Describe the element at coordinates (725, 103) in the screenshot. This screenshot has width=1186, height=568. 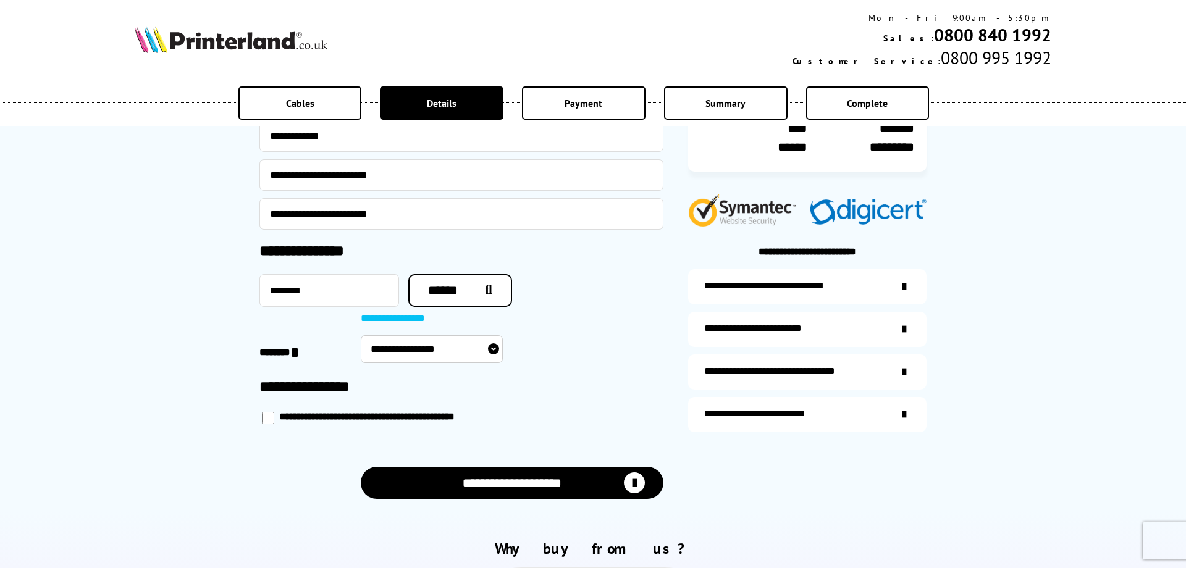
I see `span: Summary` at that location.